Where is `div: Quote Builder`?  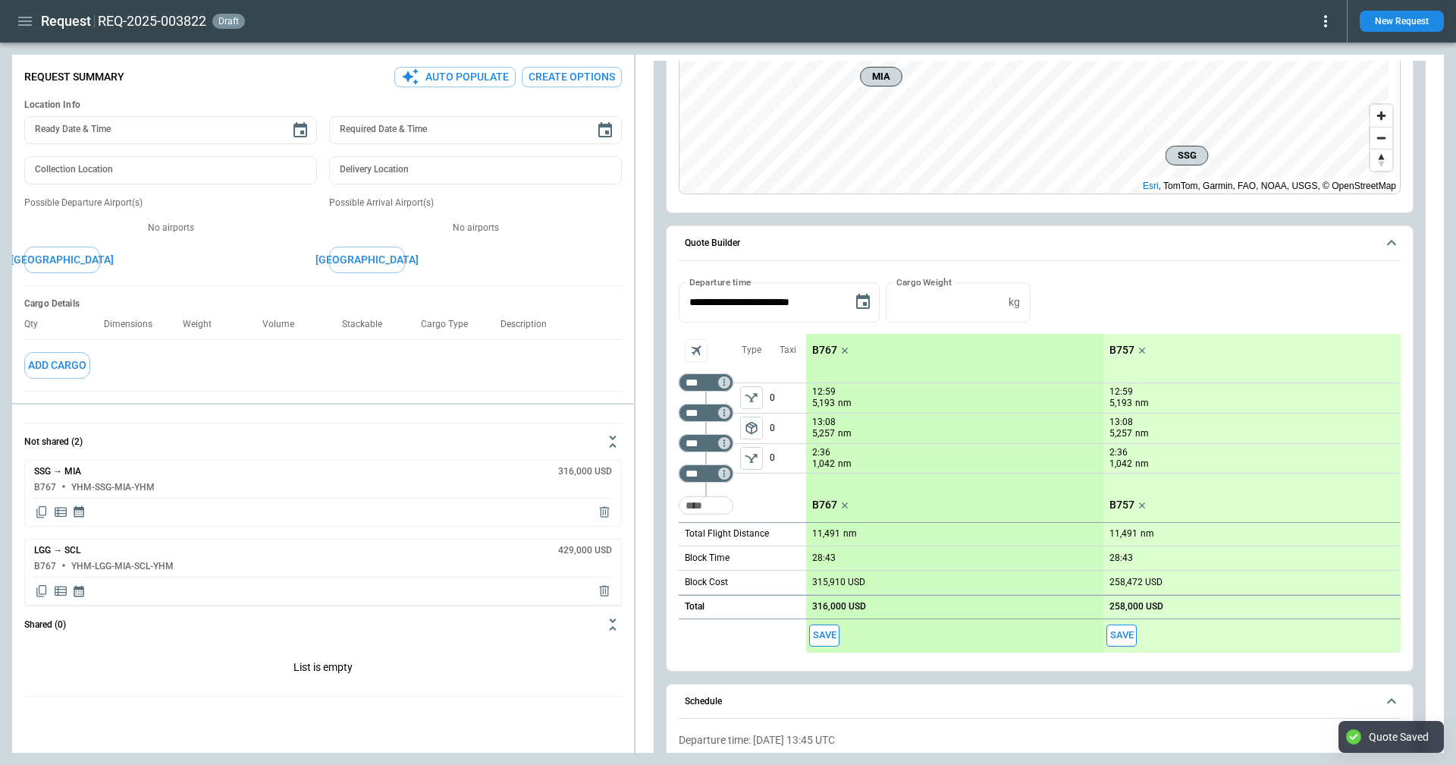
div: Quote Builder is located at coordinates (1040, 467).